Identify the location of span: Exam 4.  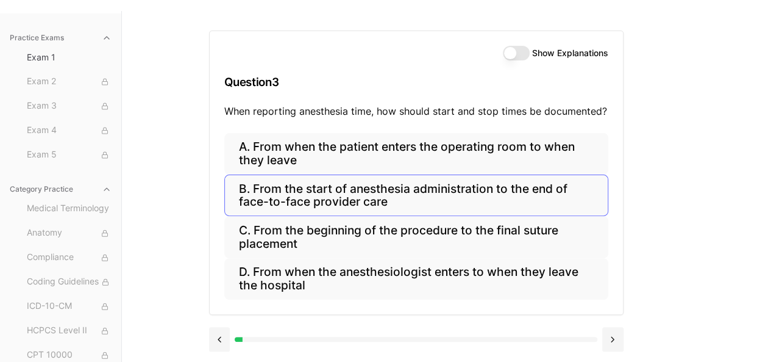
(69, 131).